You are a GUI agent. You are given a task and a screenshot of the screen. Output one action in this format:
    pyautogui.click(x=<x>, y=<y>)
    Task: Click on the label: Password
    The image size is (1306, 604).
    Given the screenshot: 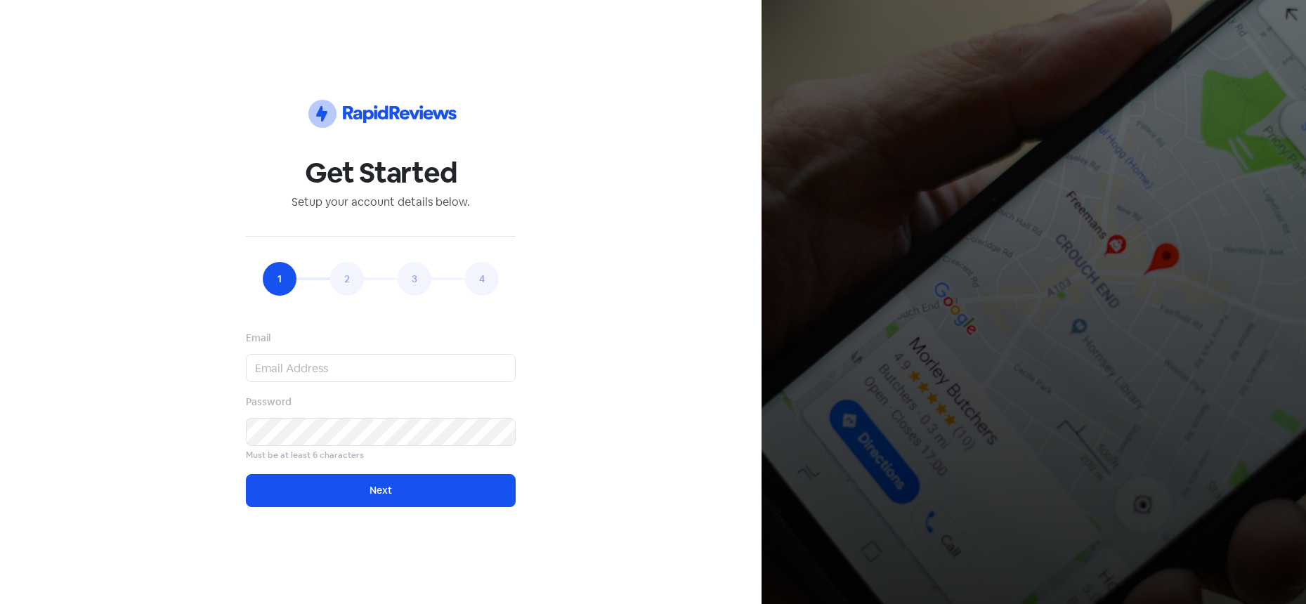 What is the action you would take?
    pyautogui.click(x=268, y=402)
    